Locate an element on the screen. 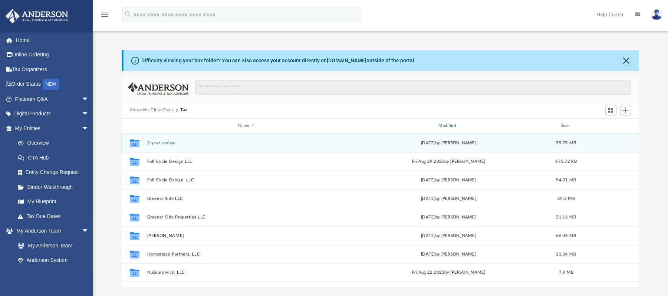 The image size is (668, 296). div: grid is located at coordinates (380, 210).